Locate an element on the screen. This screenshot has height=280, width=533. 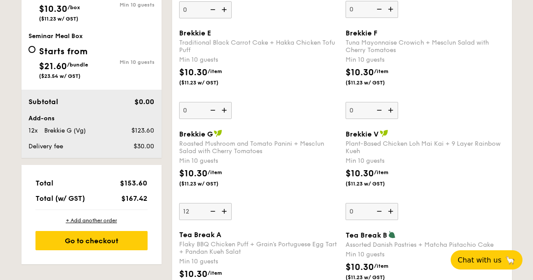
span: $30.00 is located at coordinates (144, 146).